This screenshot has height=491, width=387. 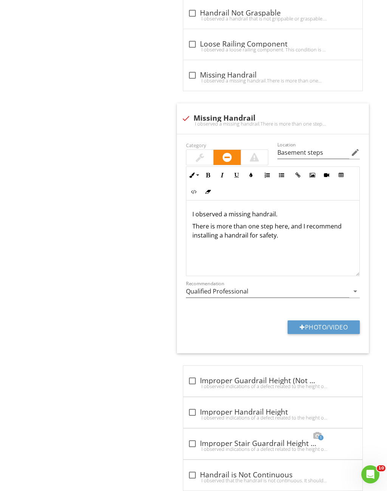 What do you see at coordinates (273, 19) in the screenshot?
I see `div: I observed a handrail that is not grippable or graspable. This condition is a safety hazard.Corre...` at bounding box center [273, 19].